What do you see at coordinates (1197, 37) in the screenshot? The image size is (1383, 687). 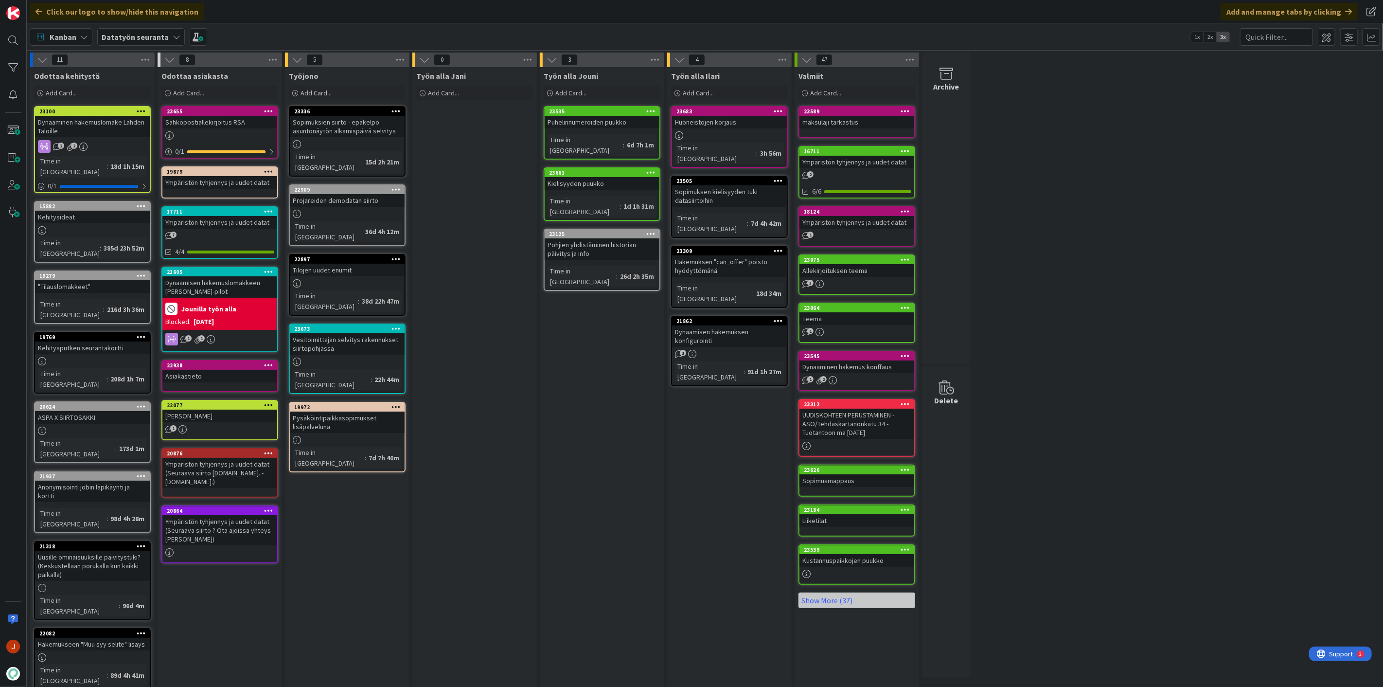 I see `span: 1x` at bounding box center [1197, 37].